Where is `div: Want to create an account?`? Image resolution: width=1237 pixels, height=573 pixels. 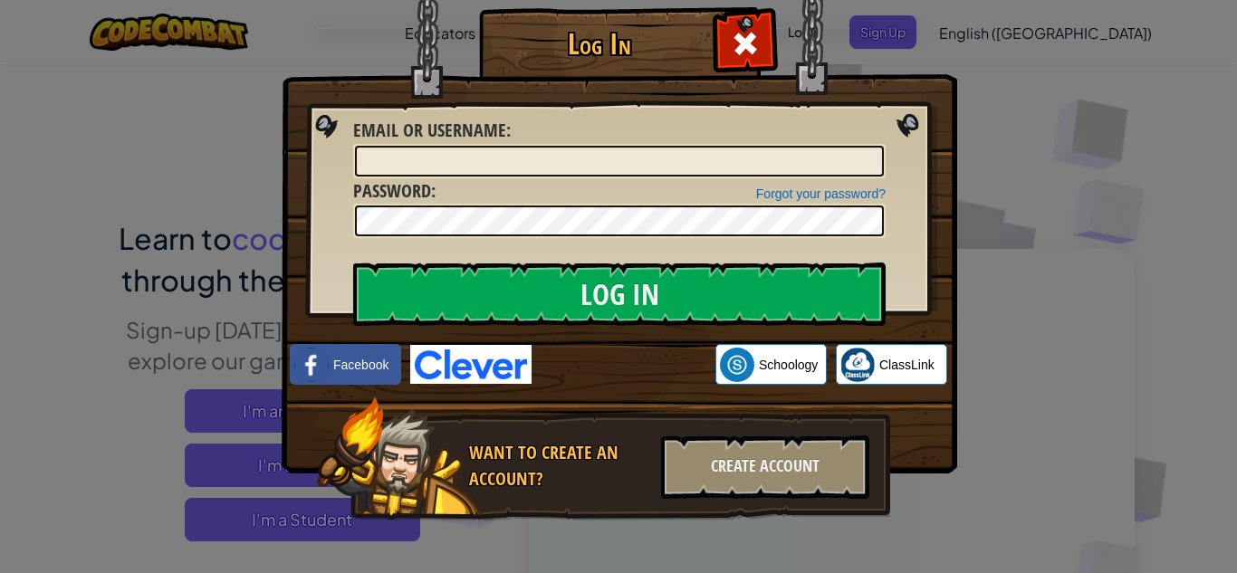 div: Want to create an account? is located at coordinates (559, 465).